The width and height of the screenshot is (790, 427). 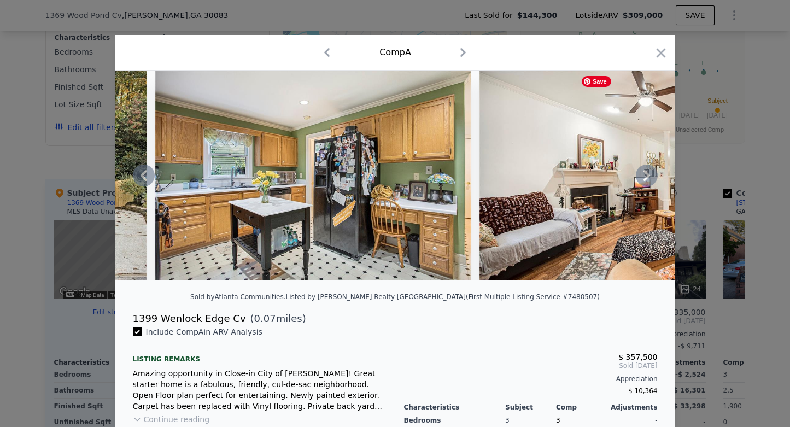 I want to click on span: Save, so click(x=597, y=81).